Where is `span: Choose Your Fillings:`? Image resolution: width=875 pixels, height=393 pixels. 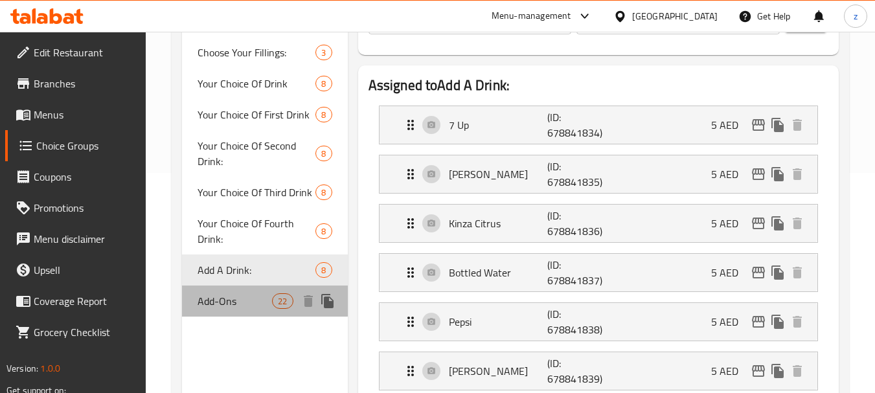 span: Choose Your Fillings: is located at coordinates (256, 52).